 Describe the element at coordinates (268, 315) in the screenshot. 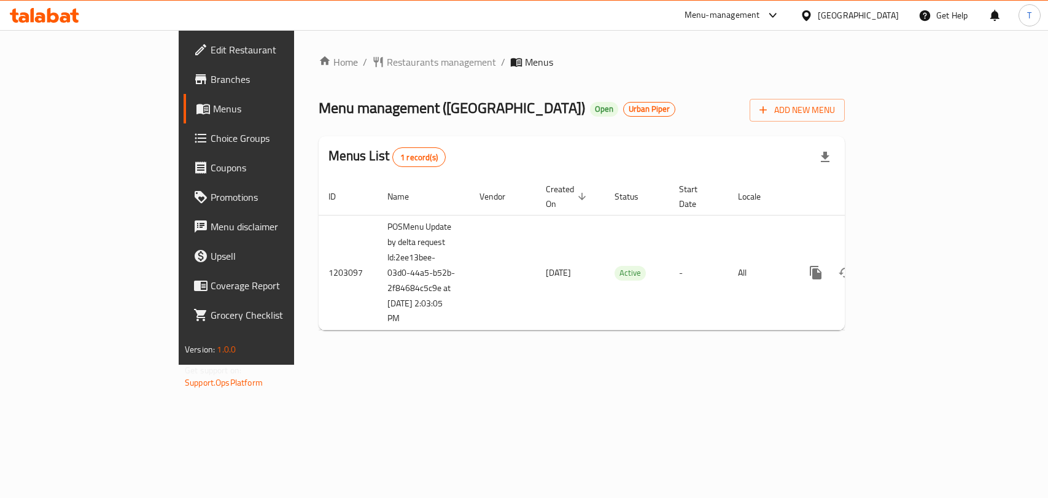

I see `a: Grocery Checklist` at that location.